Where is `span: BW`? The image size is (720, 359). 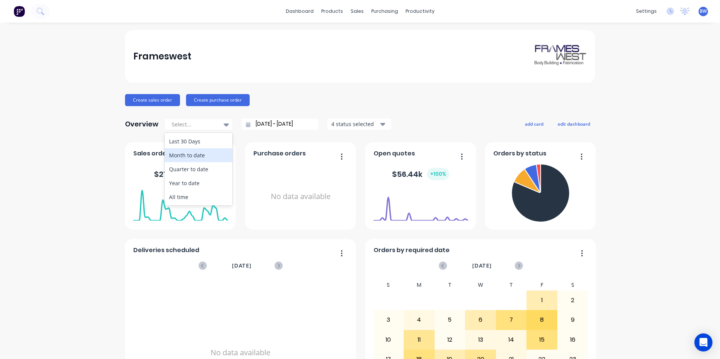
span: BW is located at coordinates (703, 11).